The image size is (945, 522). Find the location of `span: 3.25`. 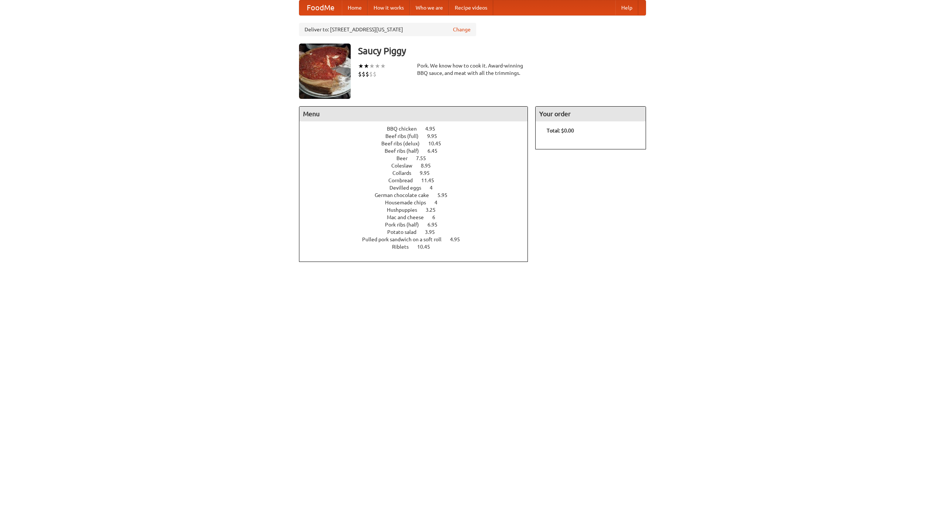

span: 3.25 is located at coordinates (434, 210).